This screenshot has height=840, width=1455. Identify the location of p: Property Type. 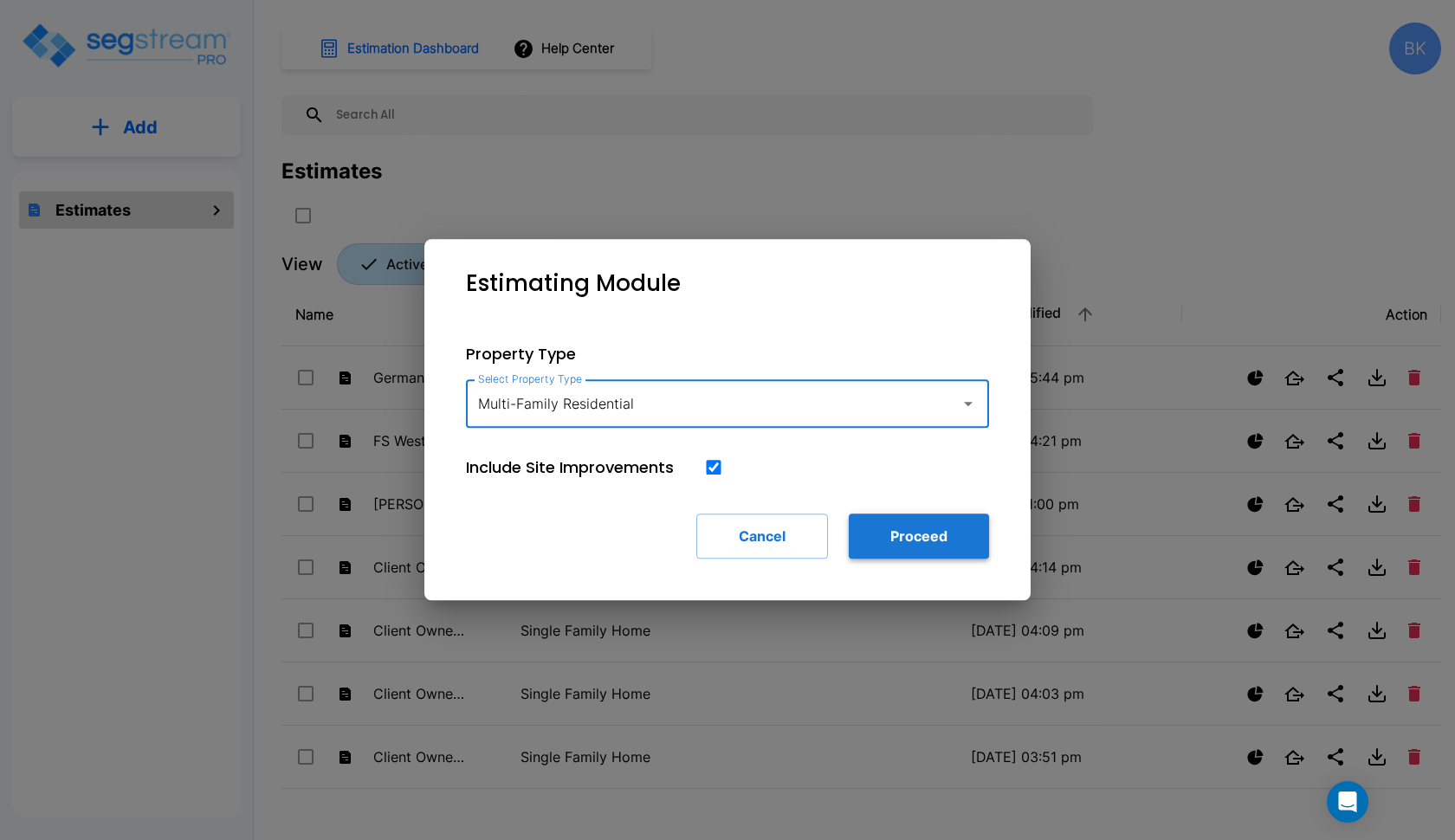
(728, 353).